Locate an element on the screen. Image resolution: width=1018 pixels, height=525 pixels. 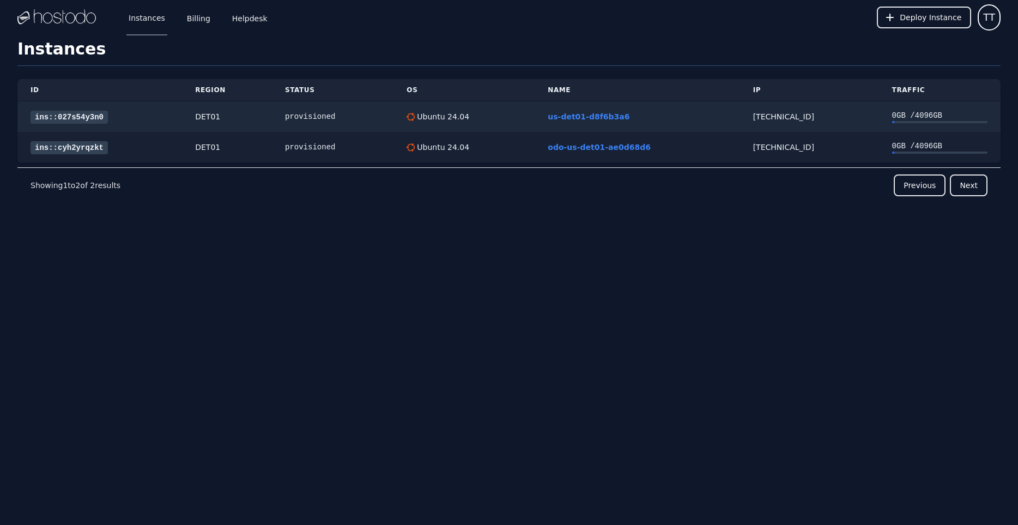
span: 1 is located at coordinates (65, 185).